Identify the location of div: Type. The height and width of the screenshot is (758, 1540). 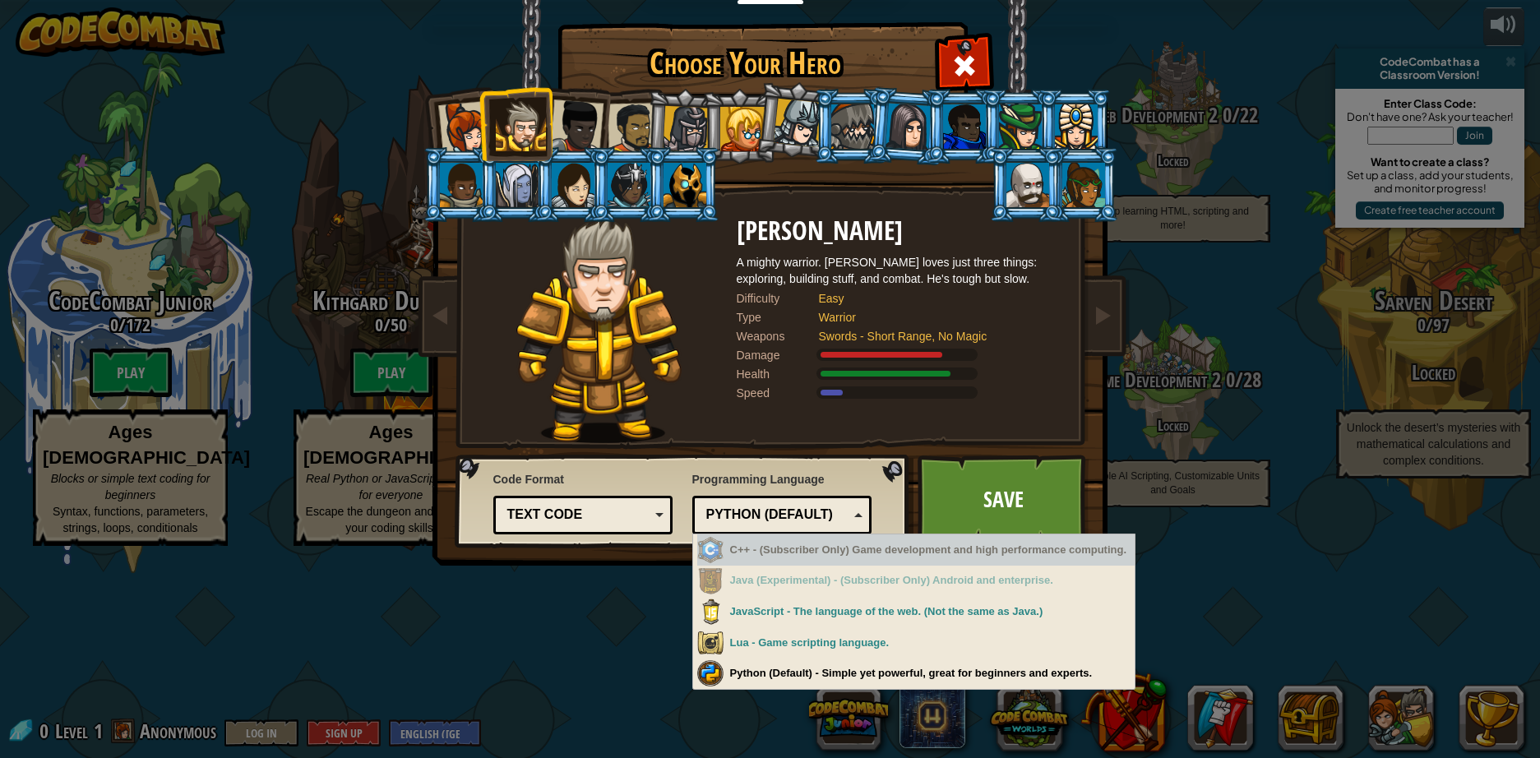
(778, 317).